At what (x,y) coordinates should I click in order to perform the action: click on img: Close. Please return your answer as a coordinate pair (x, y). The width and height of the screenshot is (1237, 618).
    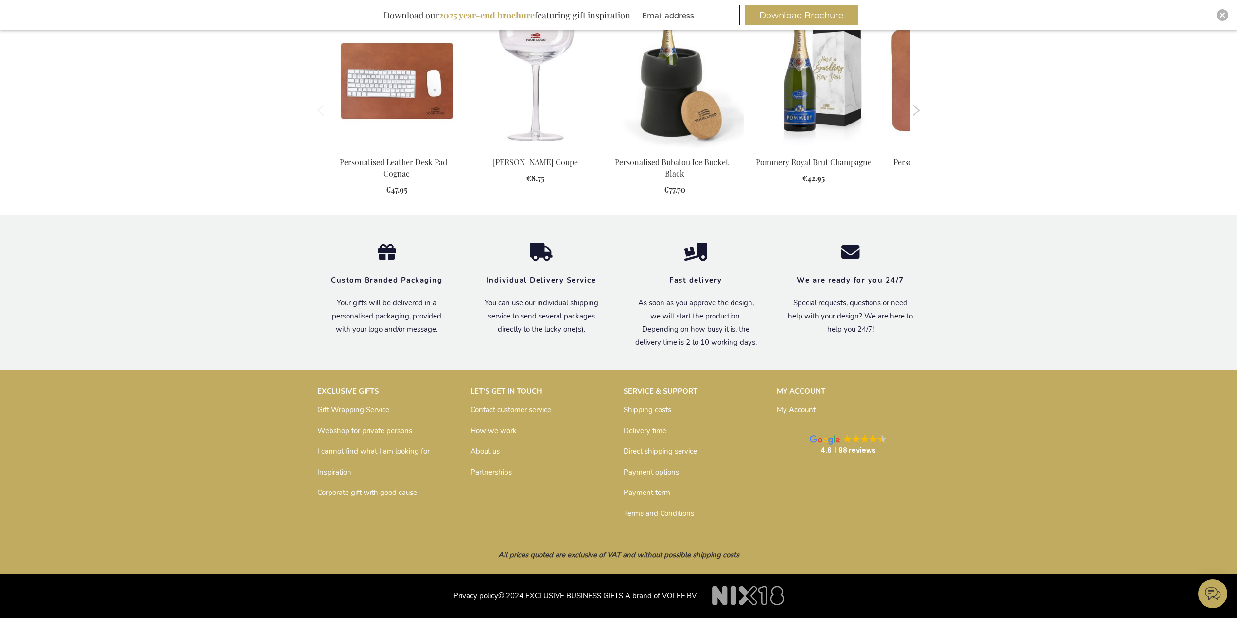
    Looking at the image, I should click on (1222, 15).